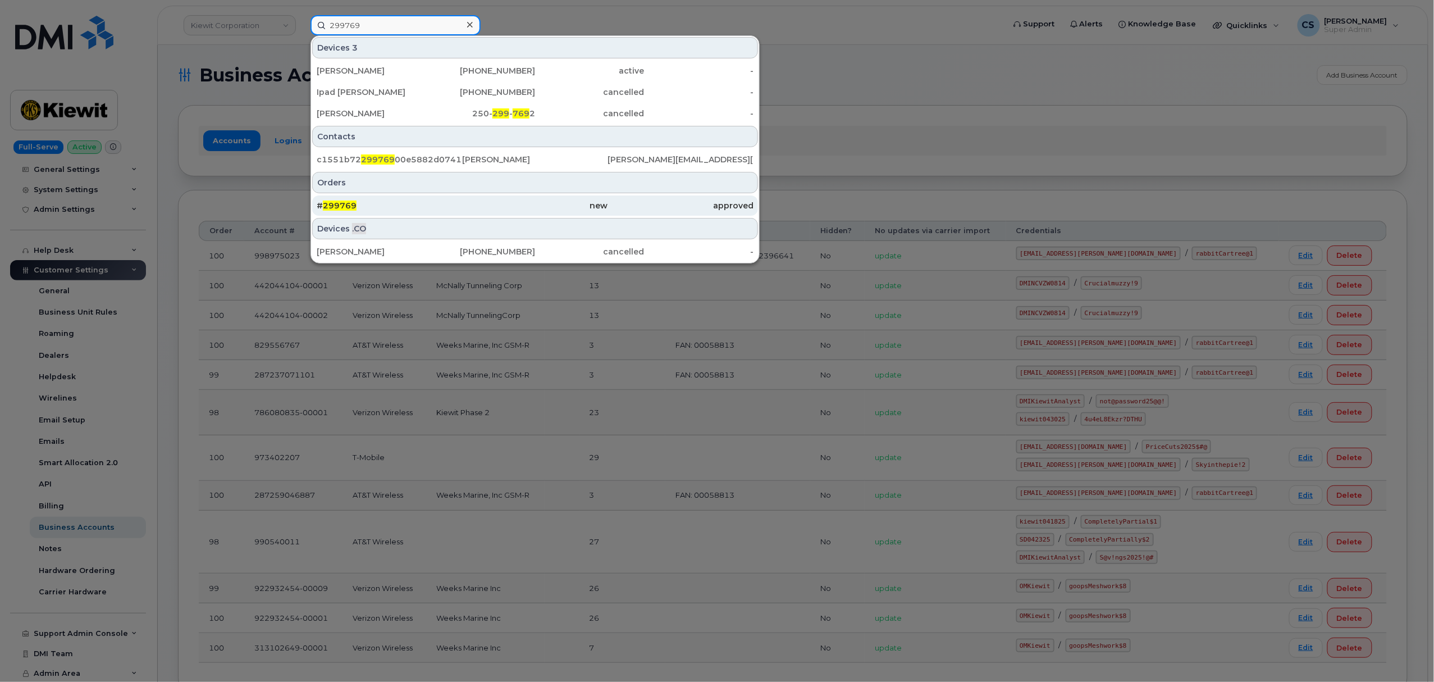 The width and height of the screenshot is (1434, 682). What do you see at coordinates (535, 183) in the screenshot?
I see `div: Orders` at bounding box center [535, 183].